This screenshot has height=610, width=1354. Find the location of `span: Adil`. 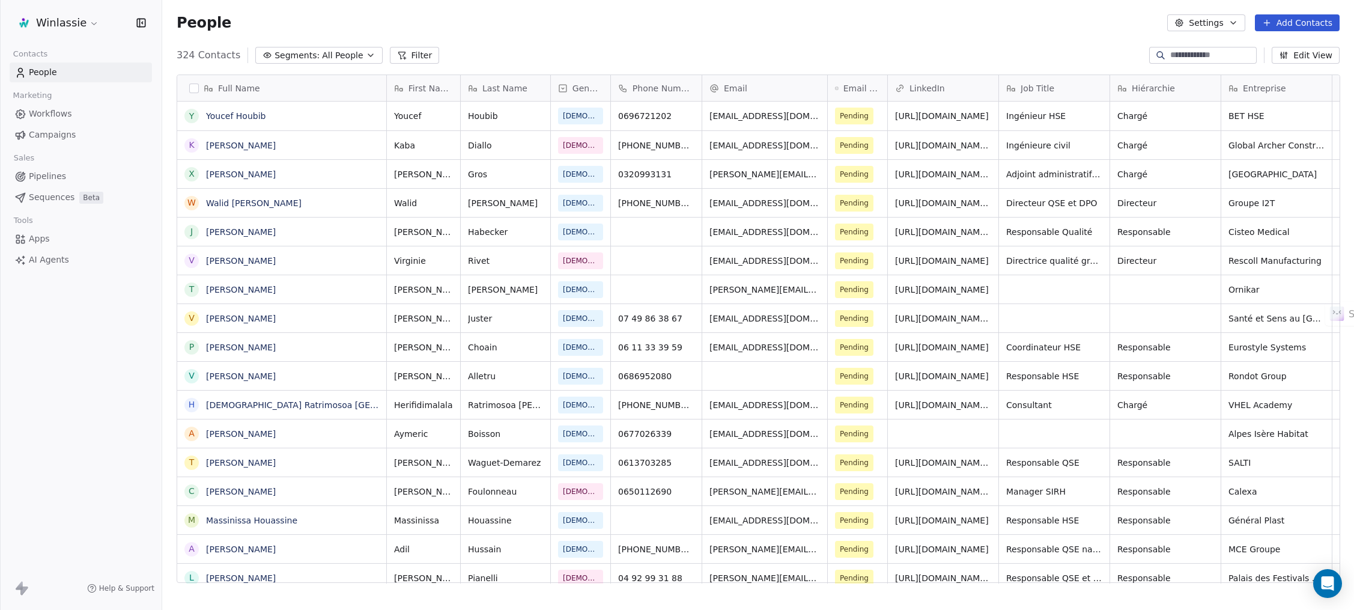

span: Adil is located at coordinates (424, 549).